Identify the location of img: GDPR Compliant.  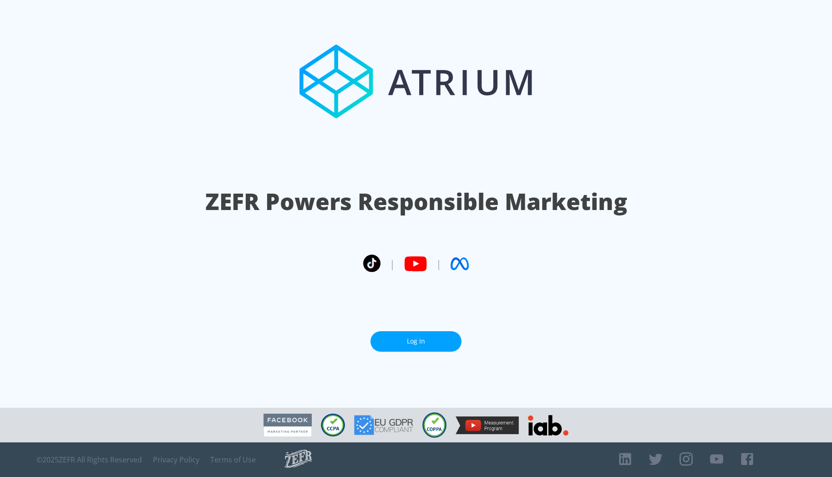
(384, 425).